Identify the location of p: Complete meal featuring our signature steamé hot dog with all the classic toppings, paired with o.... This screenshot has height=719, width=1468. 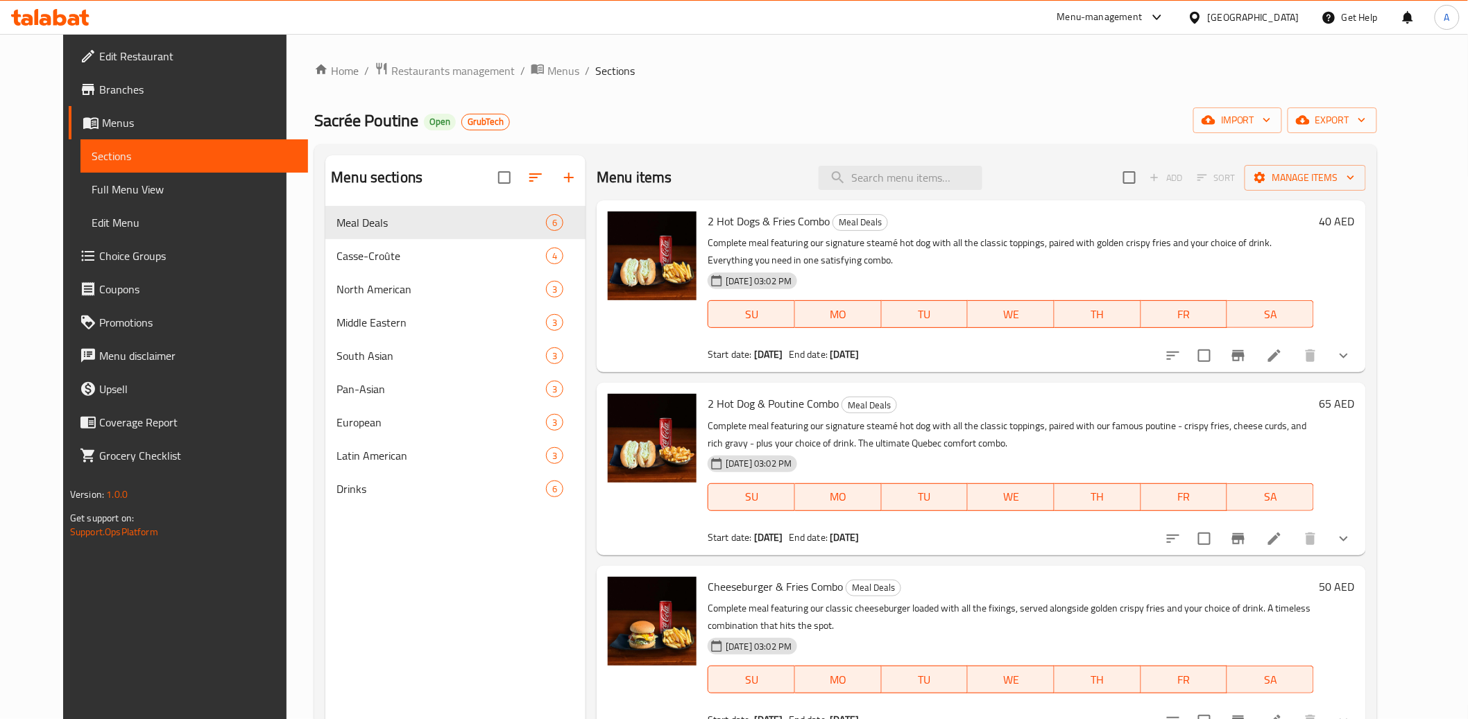
(1011, 435).